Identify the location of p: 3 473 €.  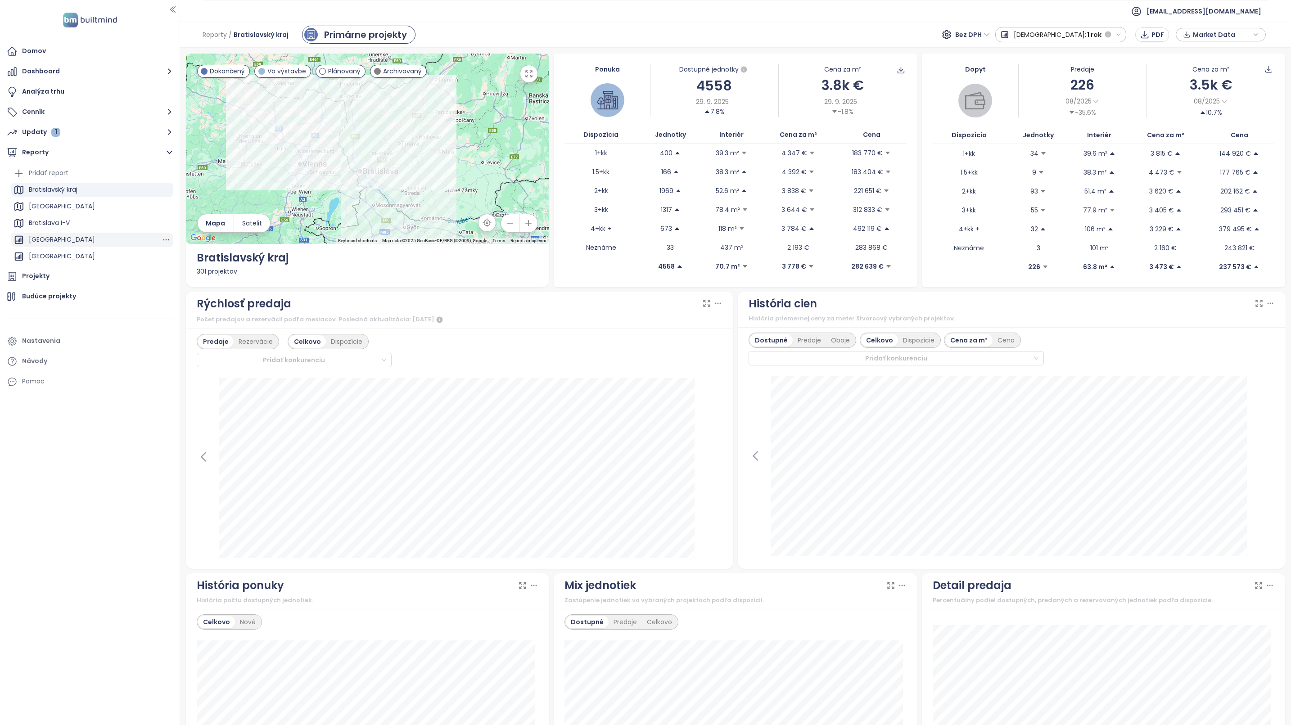
(1162, 267).